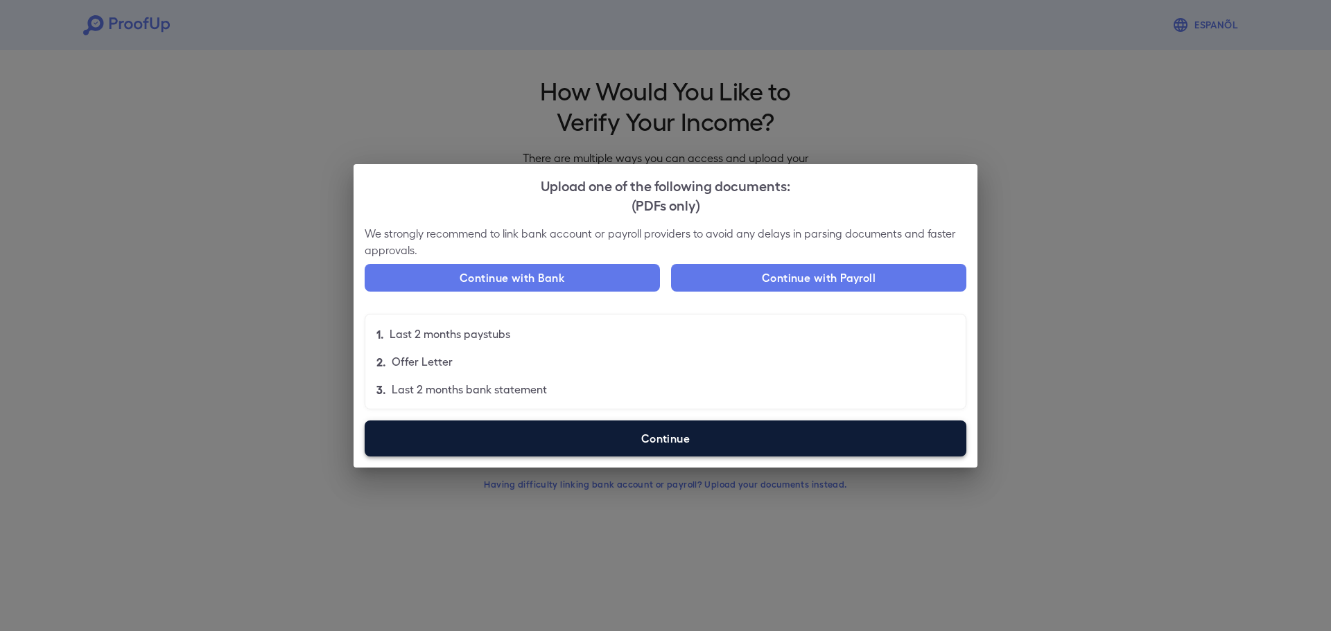 The width and height of the screenshot is (1331, 631). Describe the element at coordinates (450, 334) in the screenshot. I see `p: Last 2 months paystubs` at that location.